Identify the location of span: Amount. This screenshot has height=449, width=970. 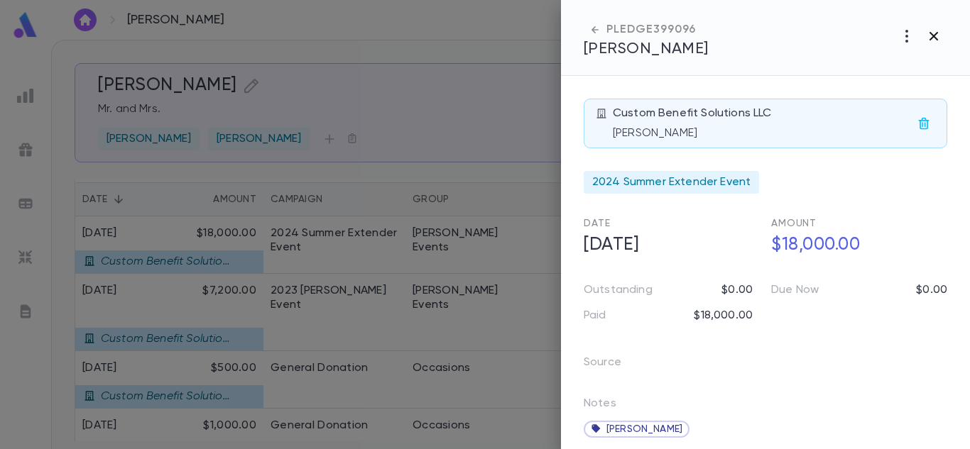
(794, 224).